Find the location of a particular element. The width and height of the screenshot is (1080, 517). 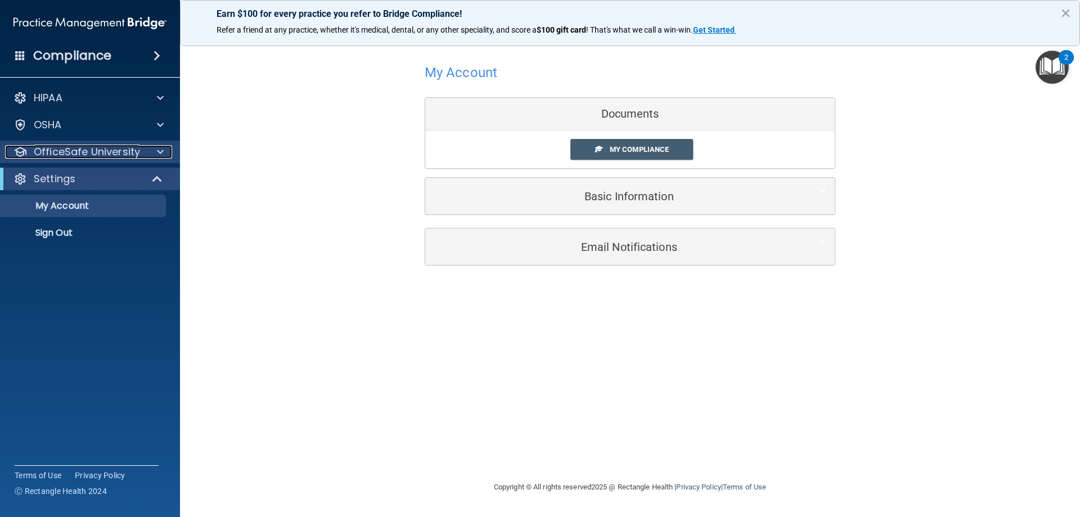

span: Ⓒ Rectangle Health 2024 is located at coordinates (61, 491).